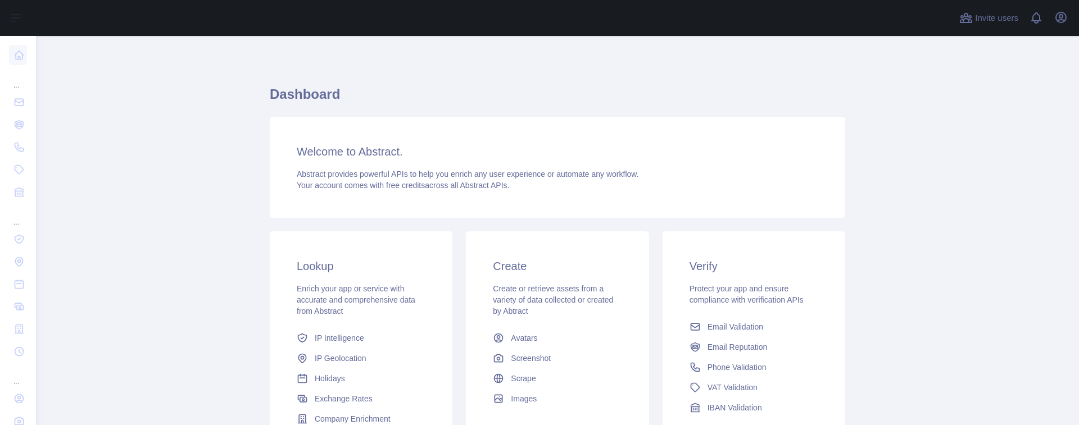 This screenshot has width=1079, height=425. Describe the element at coordinates (754, 388) in the screenshot. I see `a: VAT Validation` at that location.